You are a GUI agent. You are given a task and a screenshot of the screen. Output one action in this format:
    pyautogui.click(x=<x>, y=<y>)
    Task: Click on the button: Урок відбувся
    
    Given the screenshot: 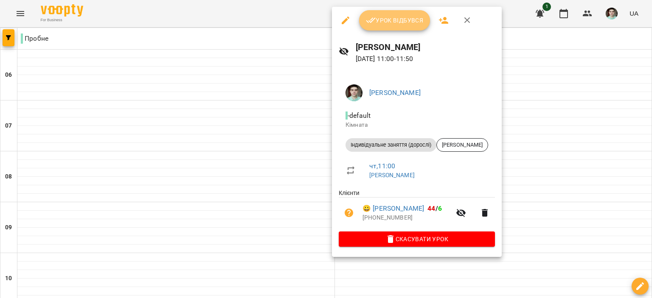 What is the action you would take?
    pyautogui.click(x=395, y=20)
    